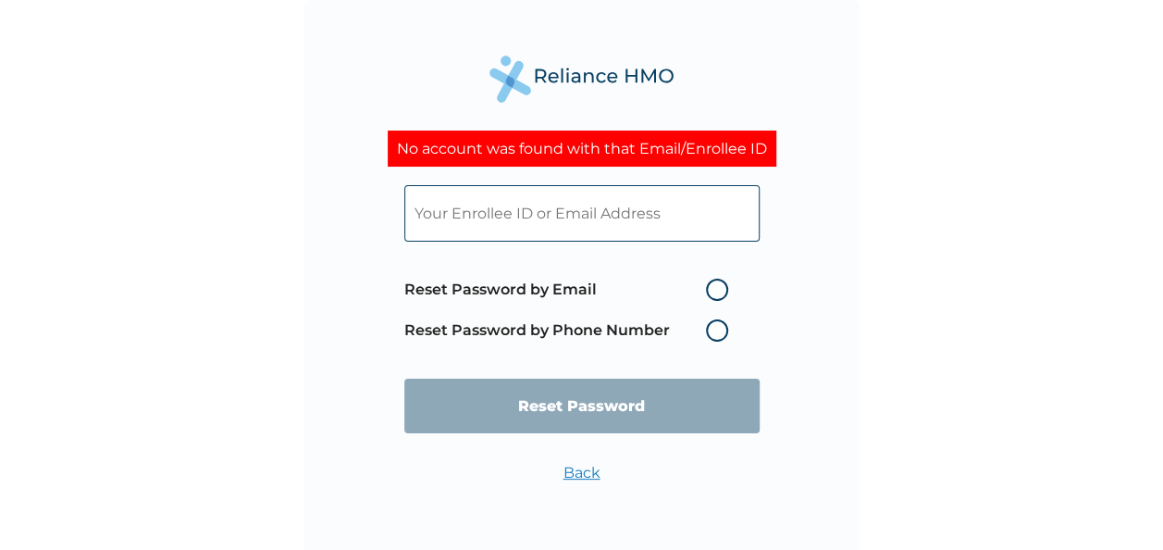 The width and height of the screenshot is (1163, 550). Describe the element at coordinates (571, 310) in the screenshot. I see `span: Password reset method` at that location.